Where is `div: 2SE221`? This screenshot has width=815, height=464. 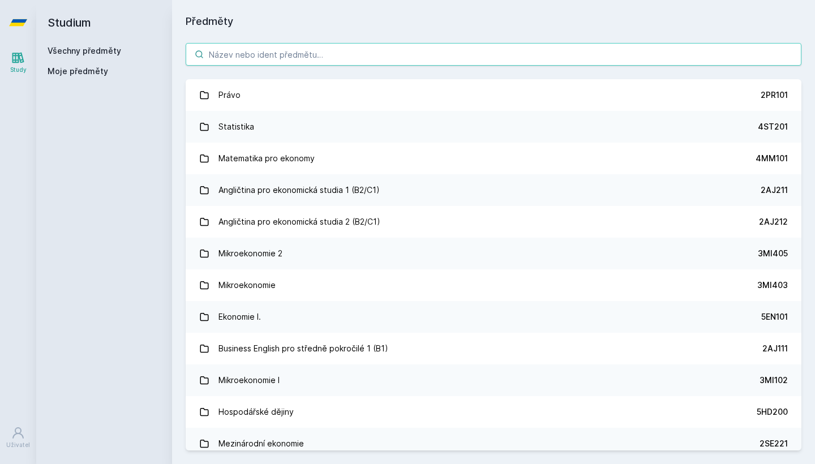 div: 2SE221 is located at coordinates (774, 444).